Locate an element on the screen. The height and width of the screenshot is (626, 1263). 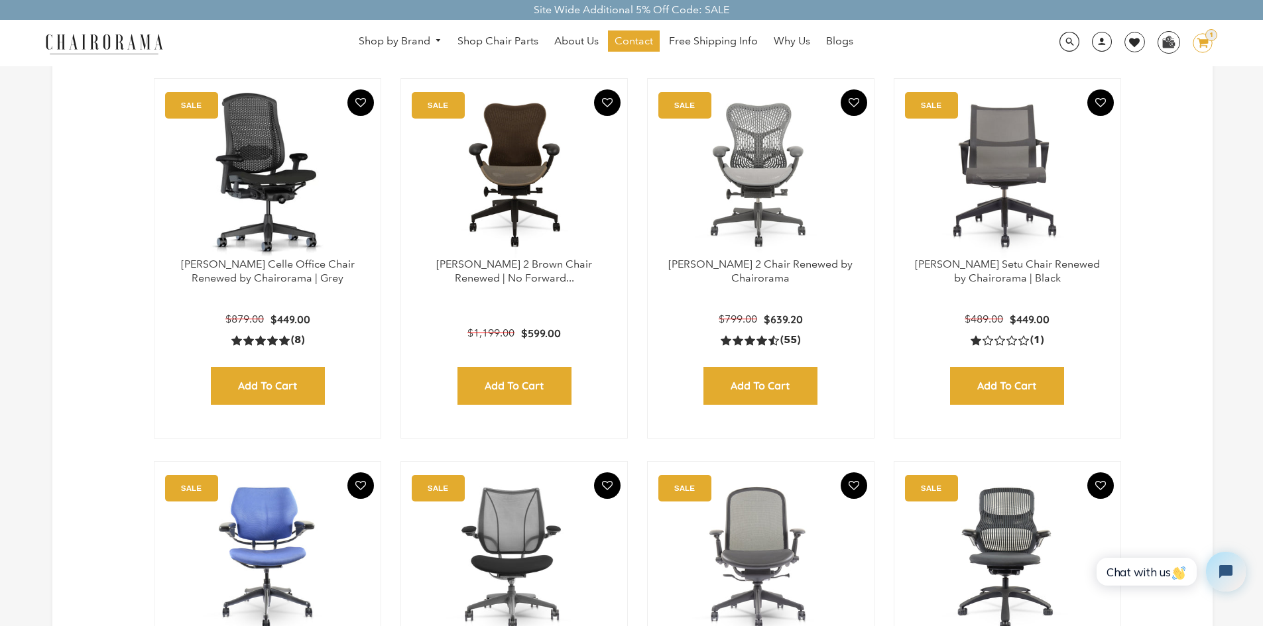
img: chairorama is located at coordinates (104, 43).